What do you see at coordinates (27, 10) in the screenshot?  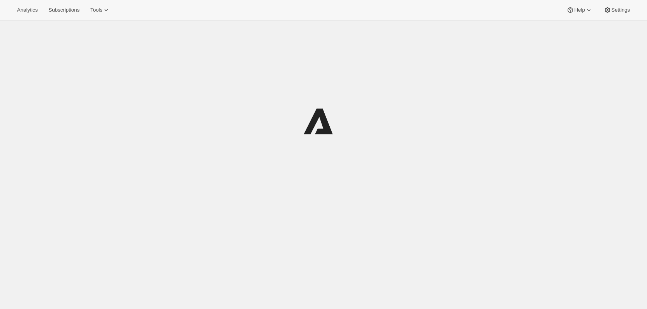 I see `span: Analytics` at bounding box center [27, 10].